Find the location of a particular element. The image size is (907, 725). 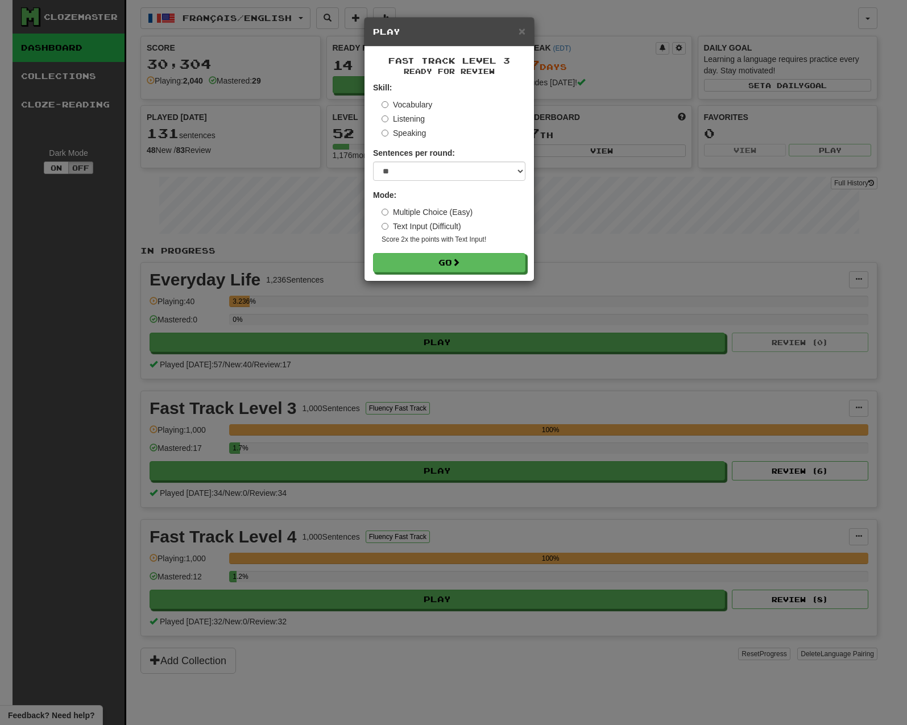

input: Text Input (Difficult) is located at coordinates (385, 226).